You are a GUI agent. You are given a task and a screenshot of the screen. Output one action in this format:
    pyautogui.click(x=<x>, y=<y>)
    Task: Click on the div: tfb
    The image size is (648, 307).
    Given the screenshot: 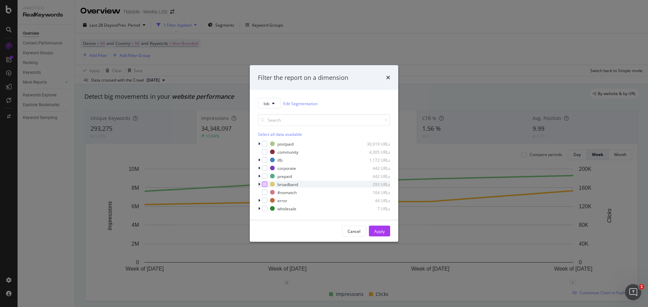 What is the action you would take?
    pyautogui.click(x=280, y=160)
    